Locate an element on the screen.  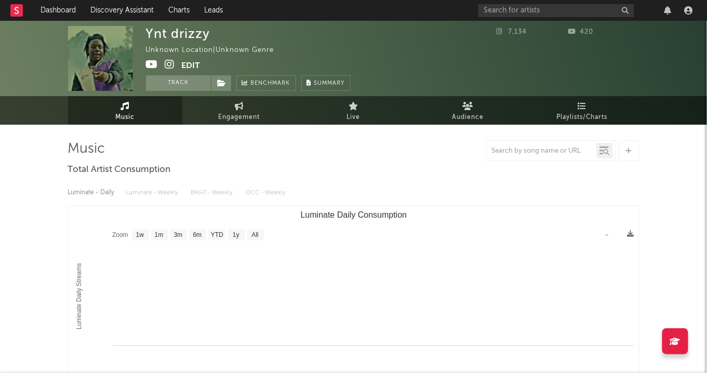
span: Audience is located at coordinates (468, 117).